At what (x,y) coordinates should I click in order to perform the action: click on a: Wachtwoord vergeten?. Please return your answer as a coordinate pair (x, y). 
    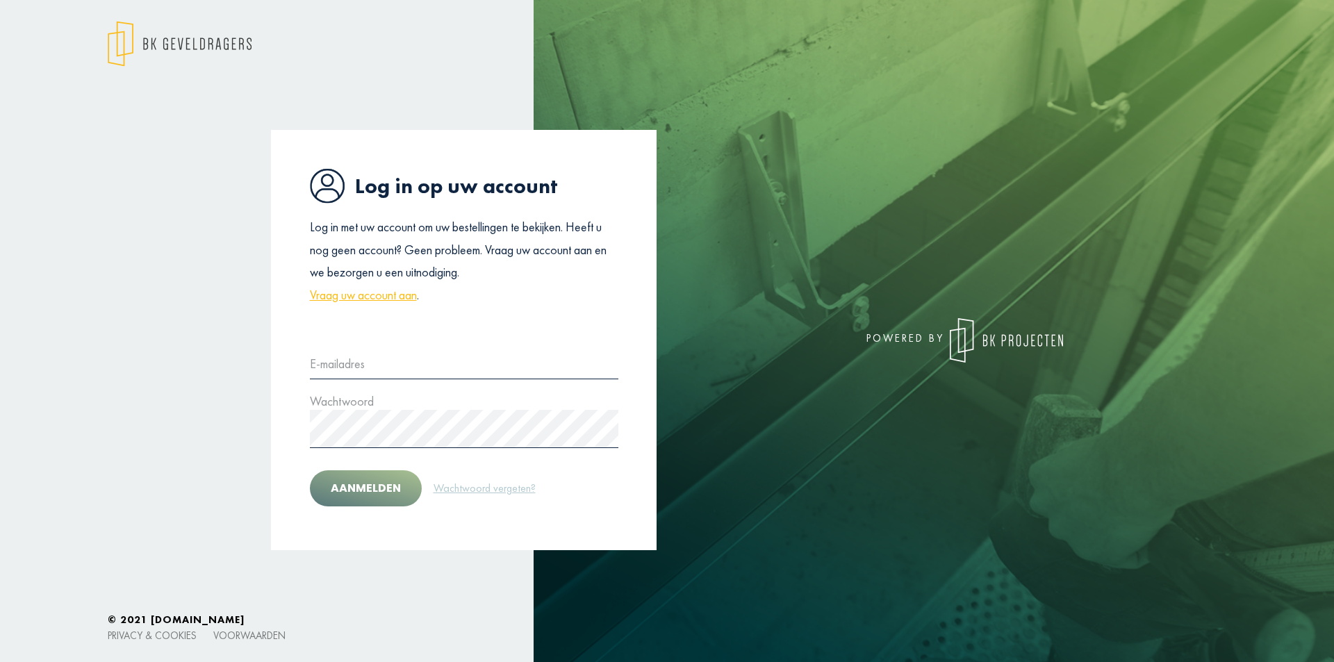
    Looking at the image, I should click on (484, 489).